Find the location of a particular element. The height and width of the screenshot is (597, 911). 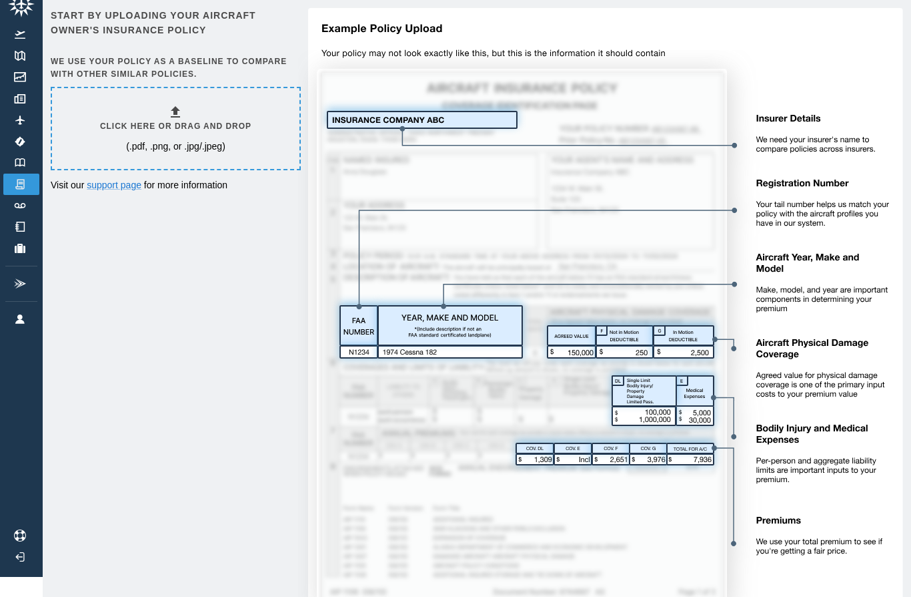

h6: We use your policy as a baseline to compare with other similar policies. is located at coordinates (174, 68).